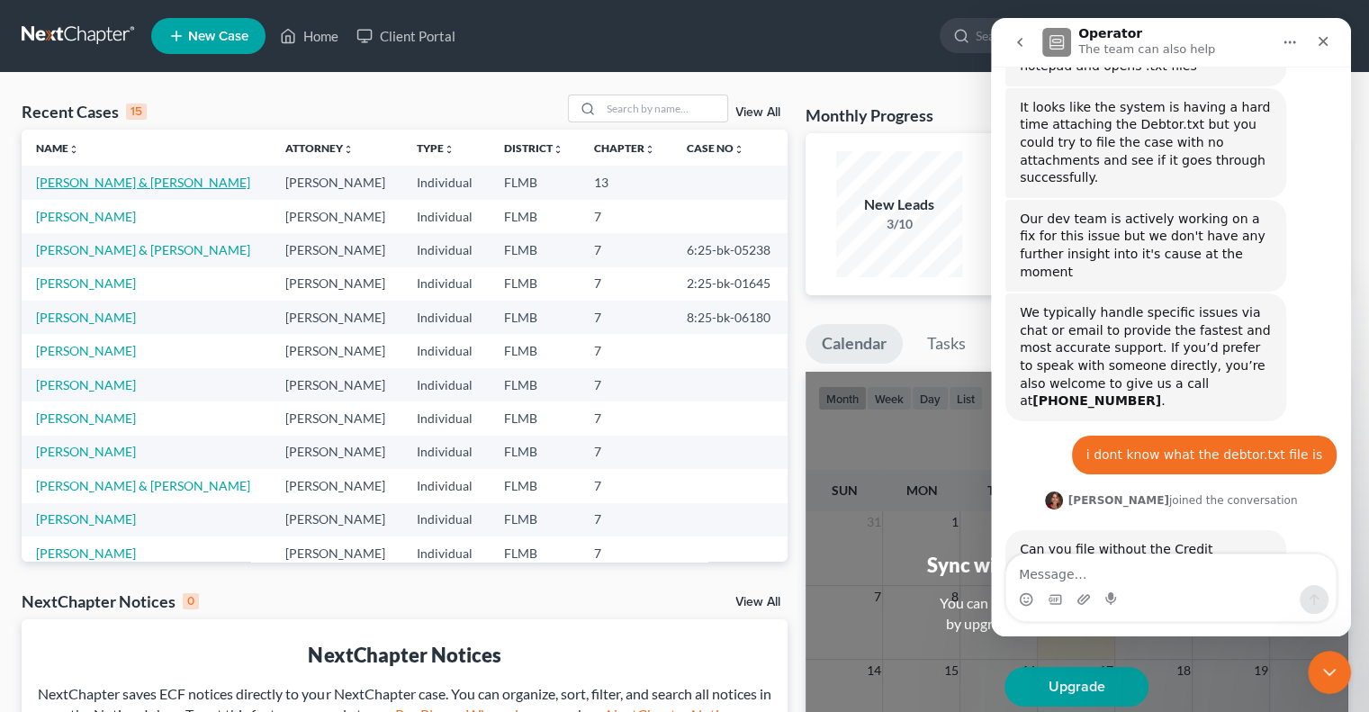 This screenshot has width=1369, height=712. I want to click on div: New Leads, so click(899, 204).